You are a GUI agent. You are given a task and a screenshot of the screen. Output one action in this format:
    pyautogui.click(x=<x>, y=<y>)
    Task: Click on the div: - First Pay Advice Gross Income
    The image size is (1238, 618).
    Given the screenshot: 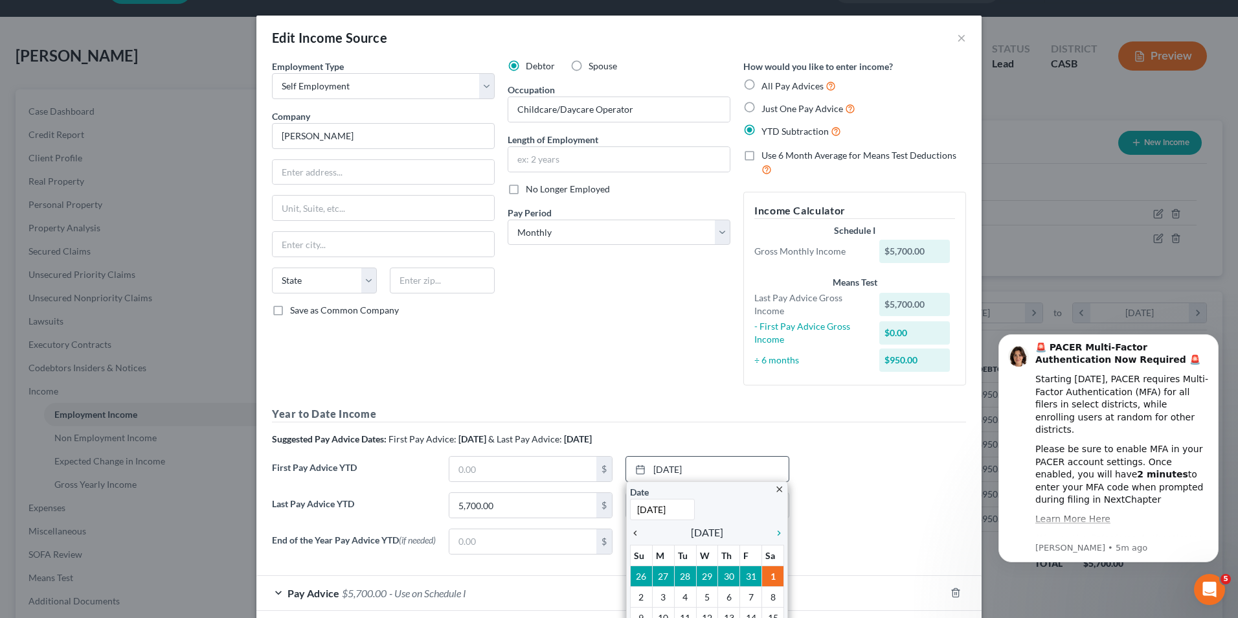 What is the action you would take?
    pyautogui.click(x=810, y=333)
    